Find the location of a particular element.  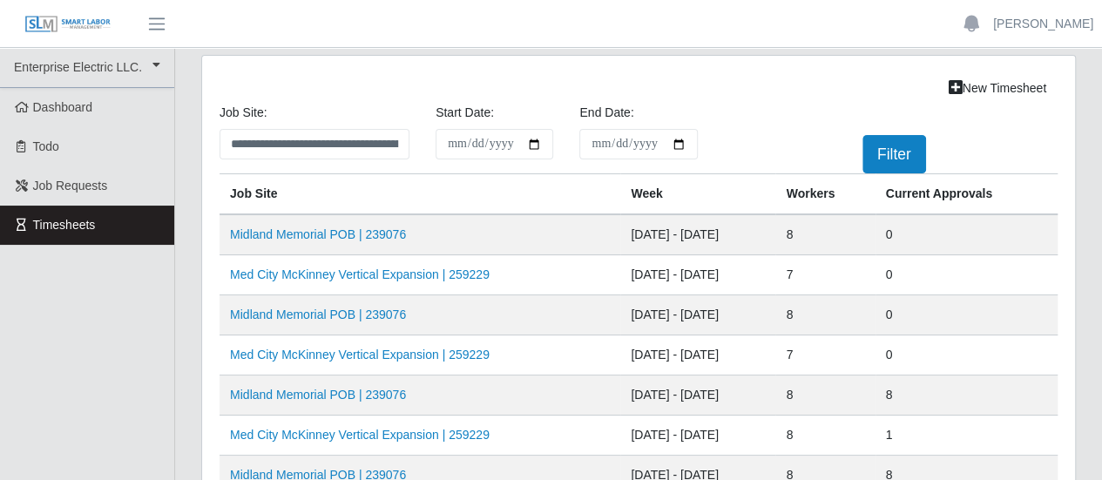

th: job site is located at coordinates (420, 194).